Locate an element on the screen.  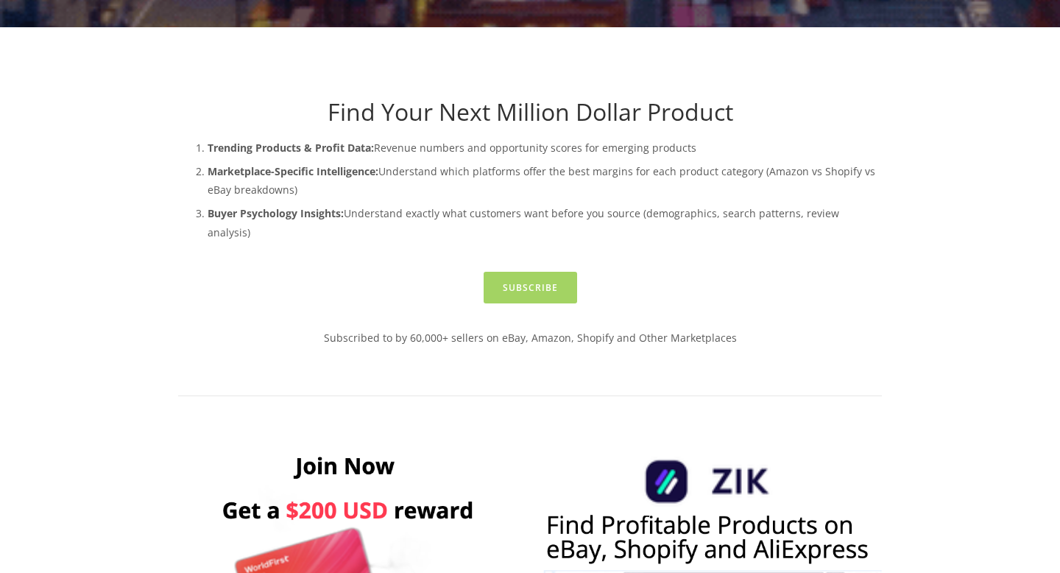
p: Revenue numbers and opportunity scores for emerging products is located at coordinates (545, 147).